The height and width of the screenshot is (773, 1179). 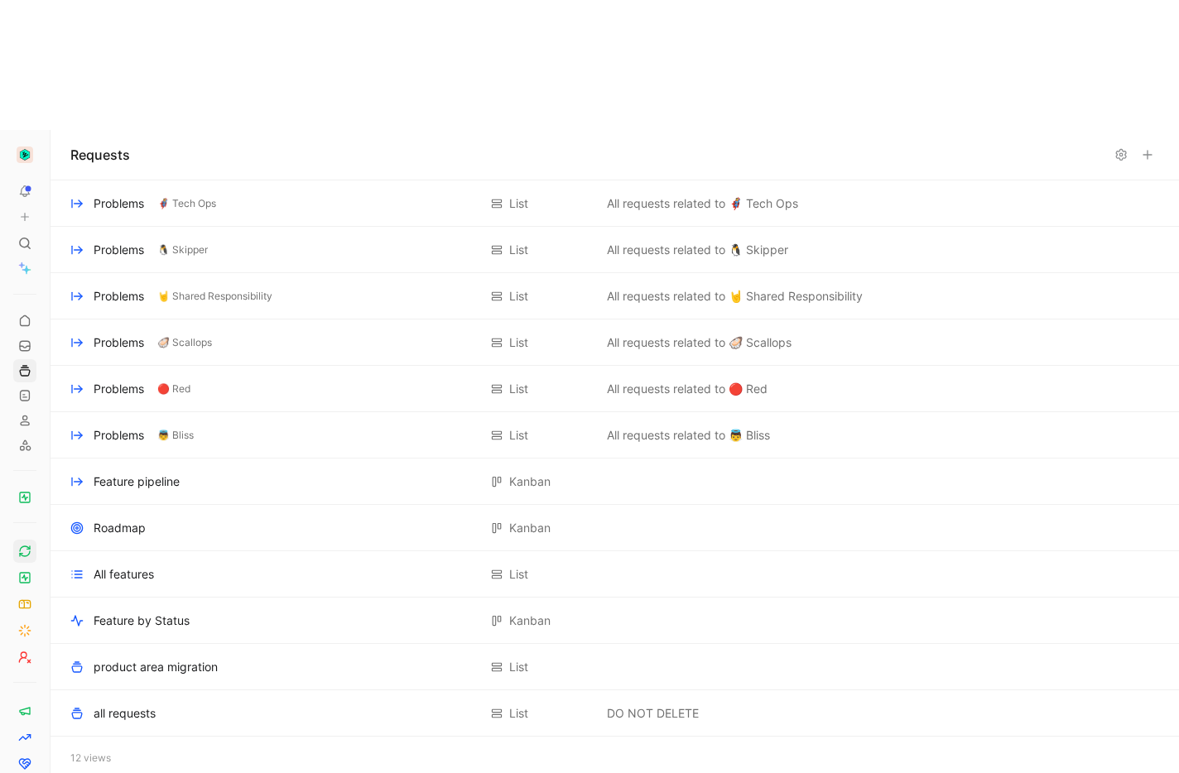 What do you see at coordinates (25, 155) in the screenshot?
I see `img: Zinc` at bounding box center [25, 155].